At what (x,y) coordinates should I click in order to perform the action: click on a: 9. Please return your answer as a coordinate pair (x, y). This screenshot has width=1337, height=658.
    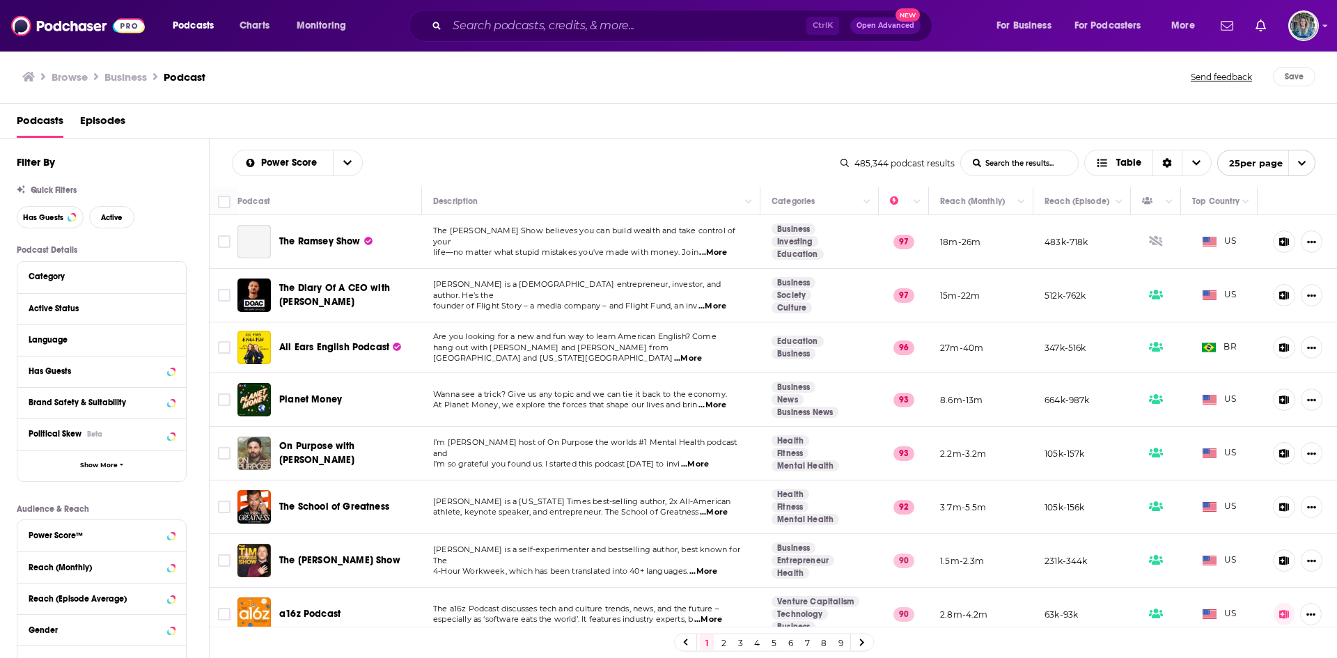
    Looking at the image, I should click on (841, 643).